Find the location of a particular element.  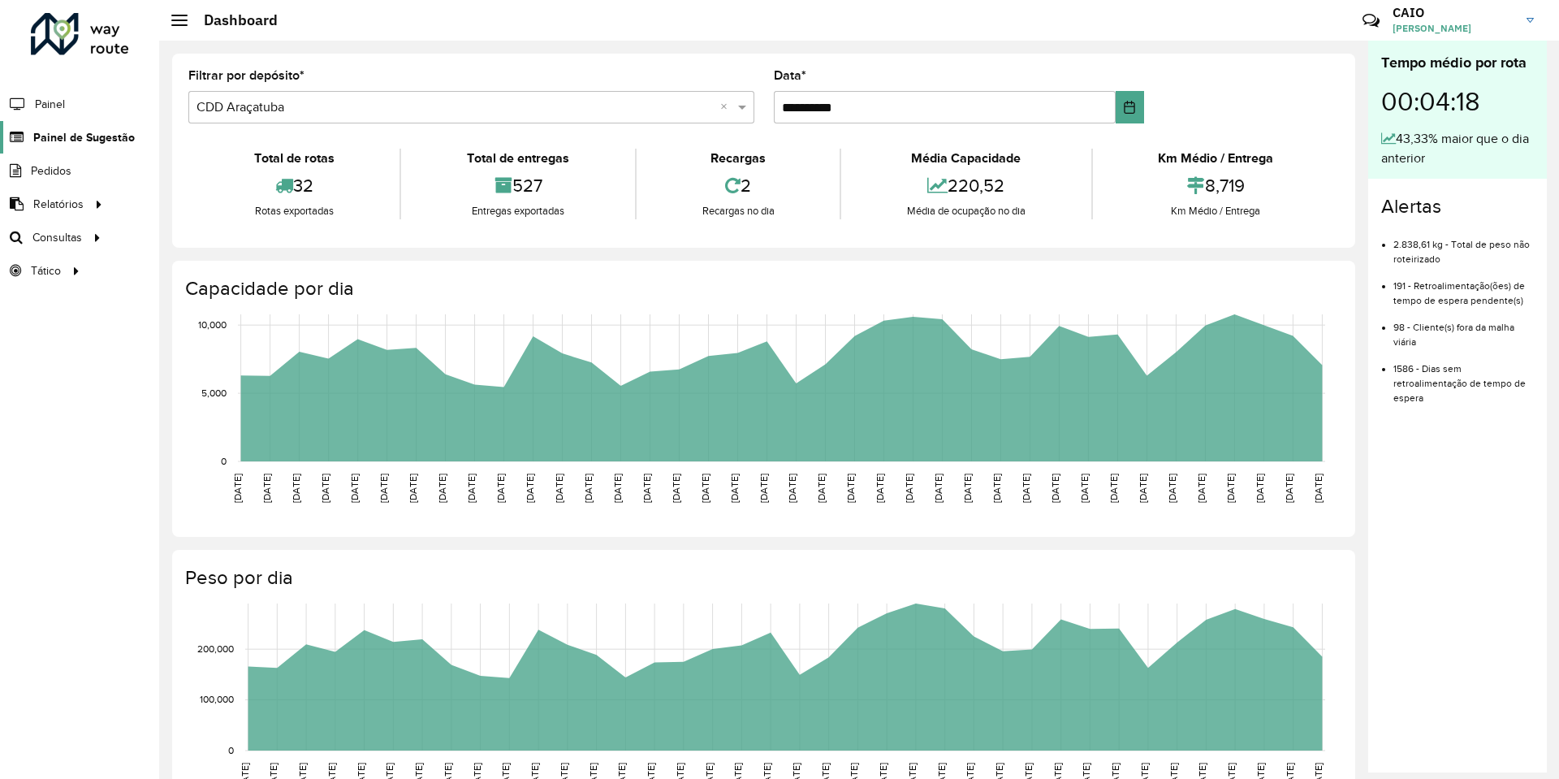

li: 2.838,61 kg - Total de peso não roteirizado is located at coordinates (1463, 245).